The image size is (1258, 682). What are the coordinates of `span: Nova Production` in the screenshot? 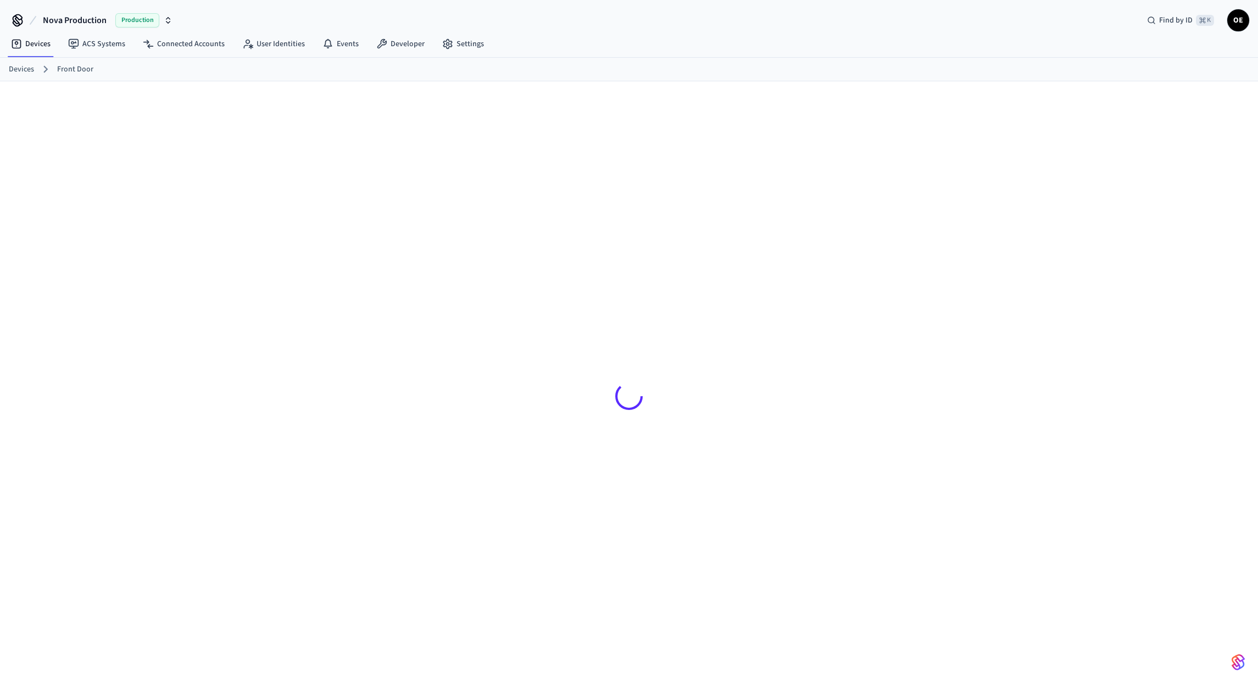 It's located at (75, 20).